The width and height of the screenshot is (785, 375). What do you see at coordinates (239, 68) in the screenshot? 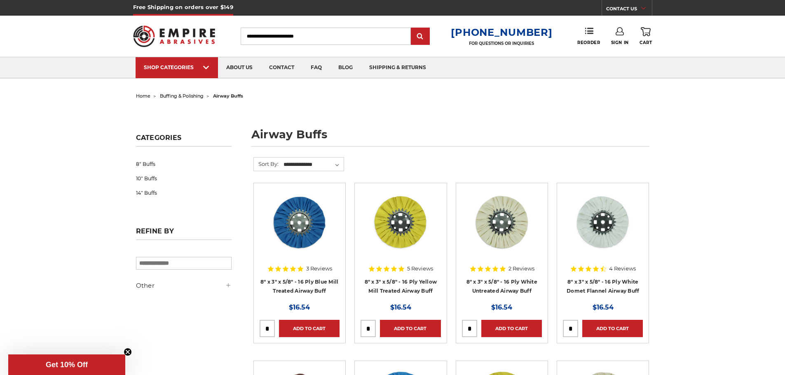
I see `a: about us` at bounding box center [239, 68].